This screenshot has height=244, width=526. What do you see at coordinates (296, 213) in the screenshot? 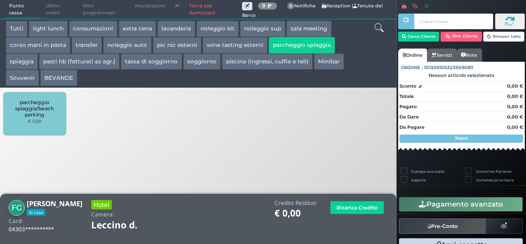
I see `h1: € 0,00` at bounding box center [296, 213].